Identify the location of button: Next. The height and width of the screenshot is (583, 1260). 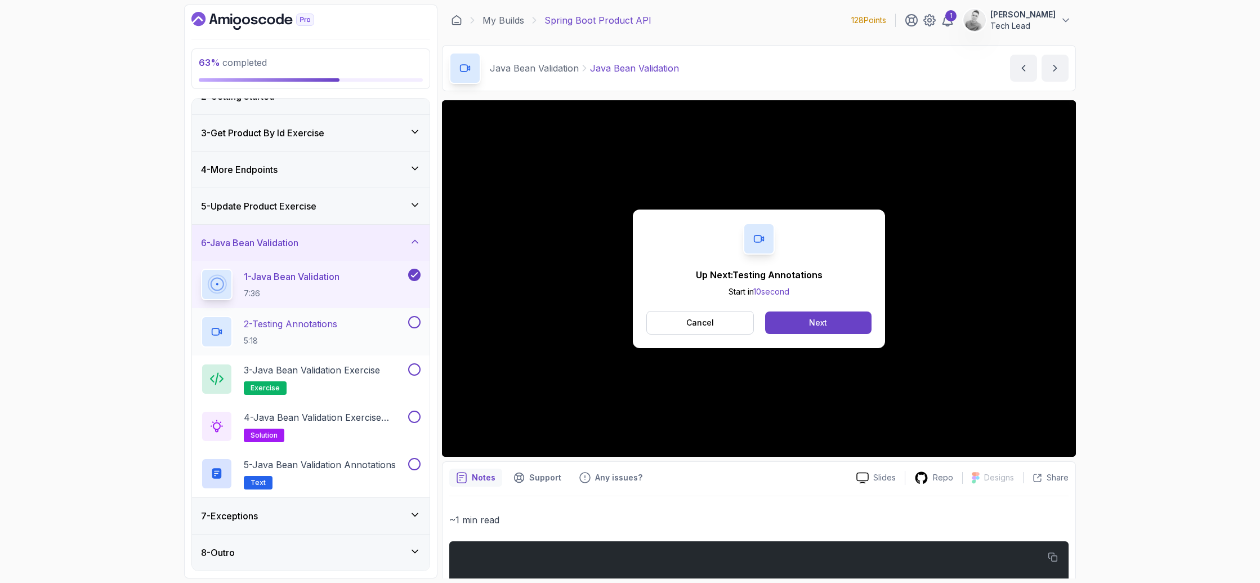
(818, 323).